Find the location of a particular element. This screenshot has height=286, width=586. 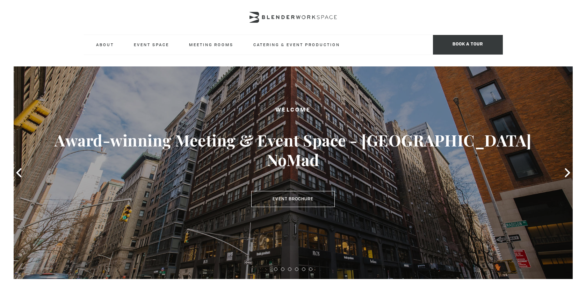

a: Event Space is located at coordinates (151, 44).